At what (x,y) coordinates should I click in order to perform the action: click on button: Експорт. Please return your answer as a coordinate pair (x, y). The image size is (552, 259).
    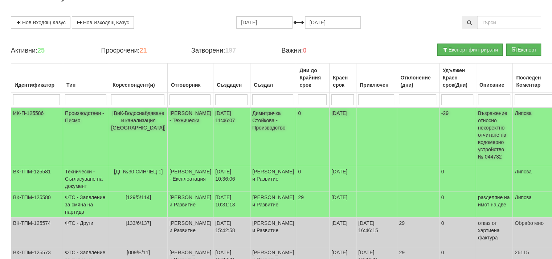
    Looking at the image, I should click on (524, 50).